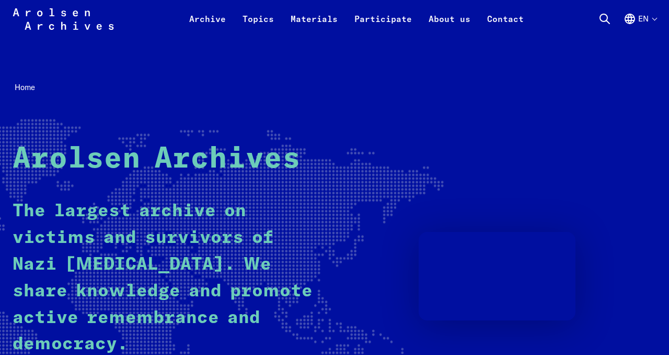  I want to click on button: English, language selection, so click(640, 25).